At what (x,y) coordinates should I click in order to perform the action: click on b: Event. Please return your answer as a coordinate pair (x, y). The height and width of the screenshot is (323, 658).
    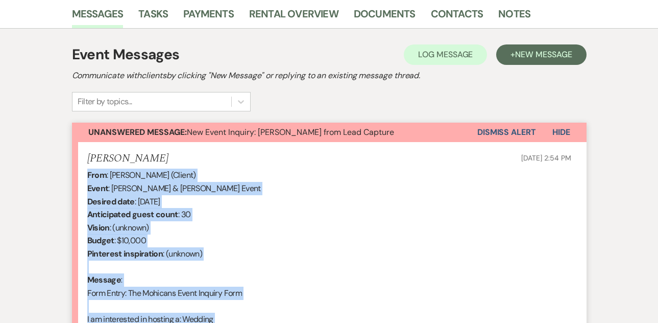
    Looking at the image, I should click on (98, 188).